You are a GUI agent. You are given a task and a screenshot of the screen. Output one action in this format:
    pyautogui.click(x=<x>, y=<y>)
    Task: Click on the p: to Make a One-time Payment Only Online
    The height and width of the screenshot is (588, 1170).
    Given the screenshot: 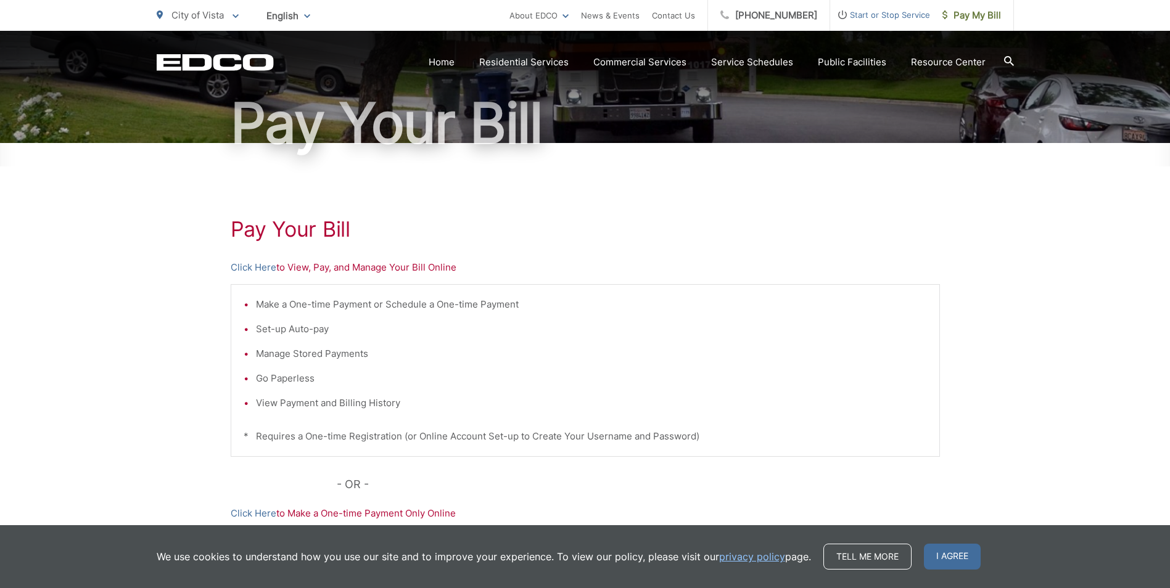 What is the action you would take?
    pyautogui.click(x=585, y=514)
    